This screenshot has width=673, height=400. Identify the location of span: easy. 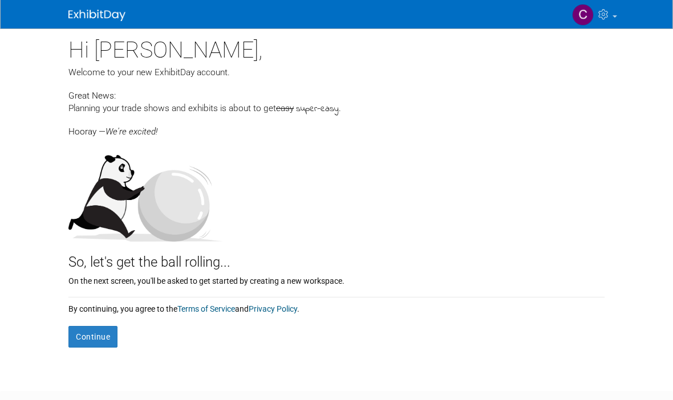
(285, 108).